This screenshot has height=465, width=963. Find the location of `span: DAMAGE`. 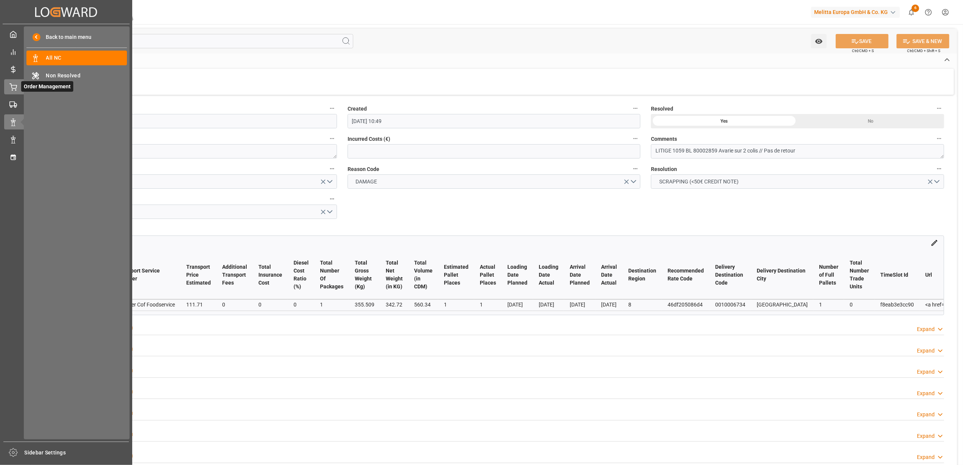

span: DAMAGE is located at coordinates (366, 182).